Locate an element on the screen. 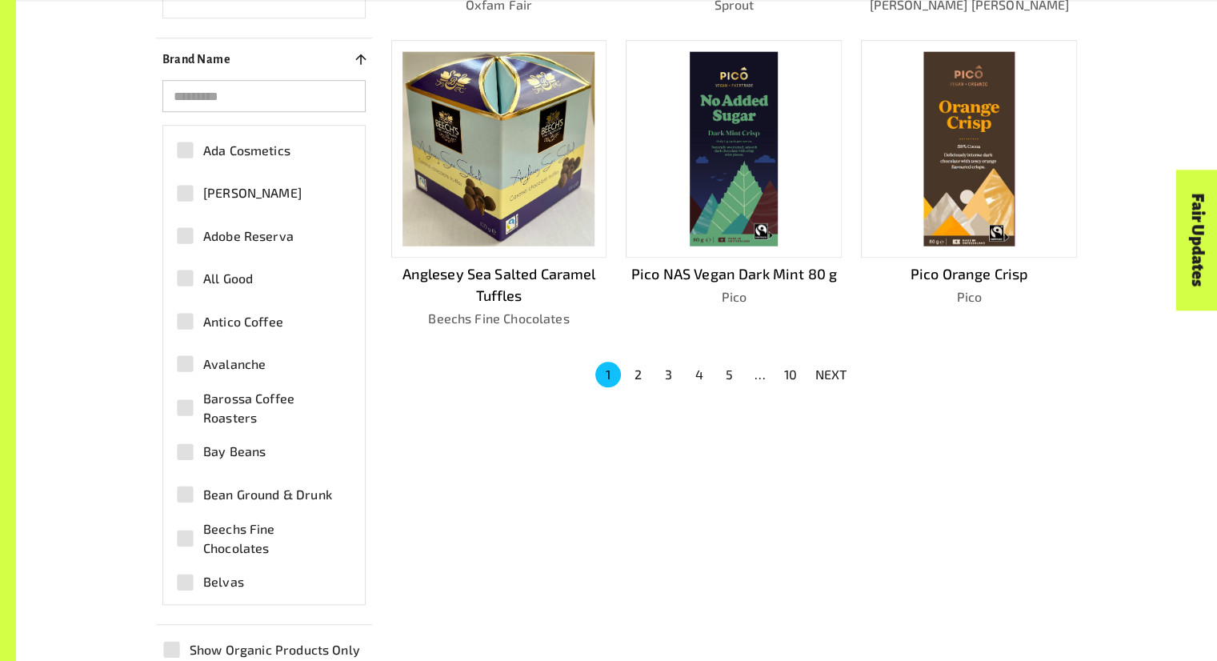 The height and width of the screenshot is (661, 1217). button: Go to page 5 is located at coordinates (730, 374).